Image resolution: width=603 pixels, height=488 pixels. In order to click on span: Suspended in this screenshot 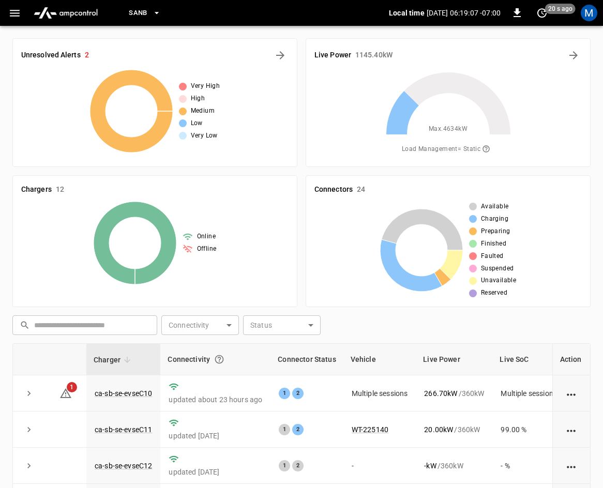, I will do `click(498, 269)`.